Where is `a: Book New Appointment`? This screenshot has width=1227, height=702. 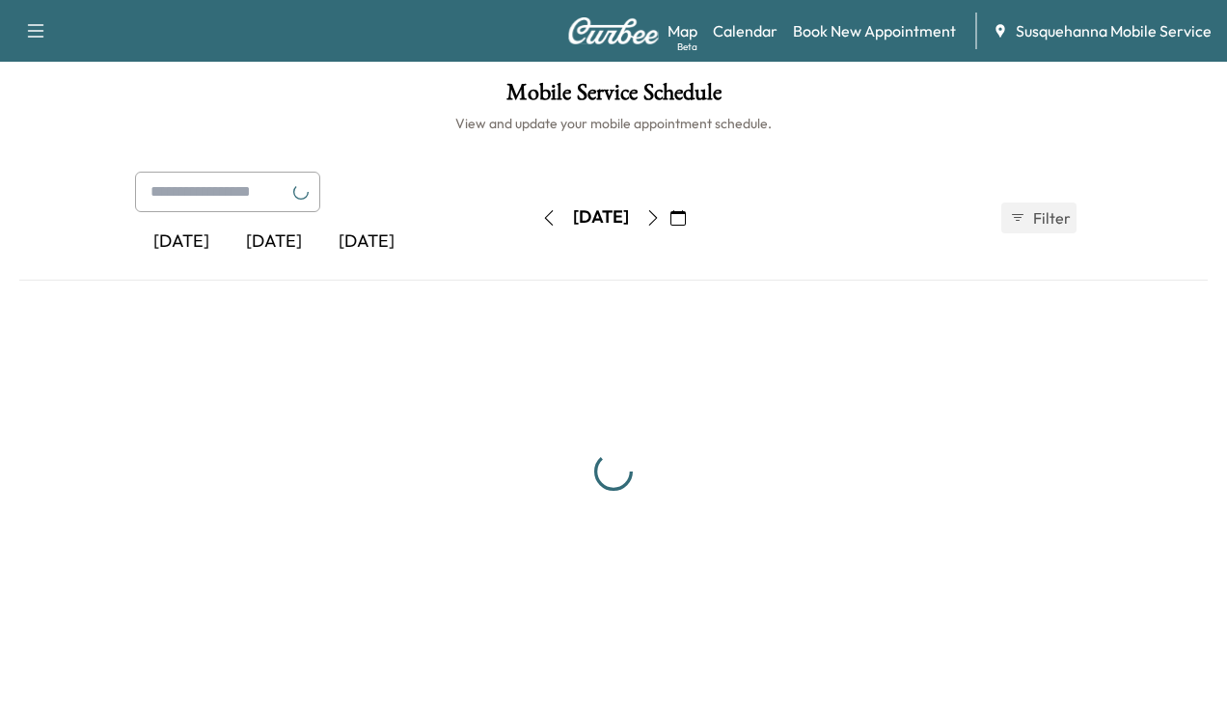
a: Book New Appointment is located at coordinates (874, 31).